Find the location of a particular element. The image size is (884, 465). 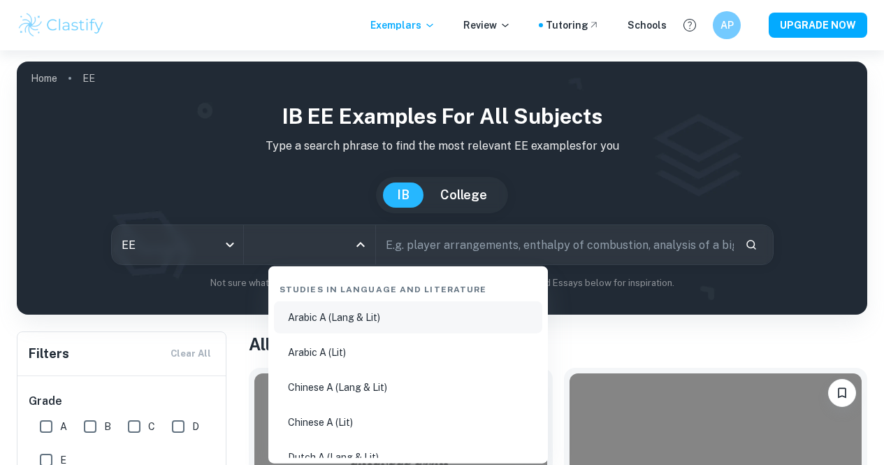

a: Clastify logo is located at coordinates (61, 25).